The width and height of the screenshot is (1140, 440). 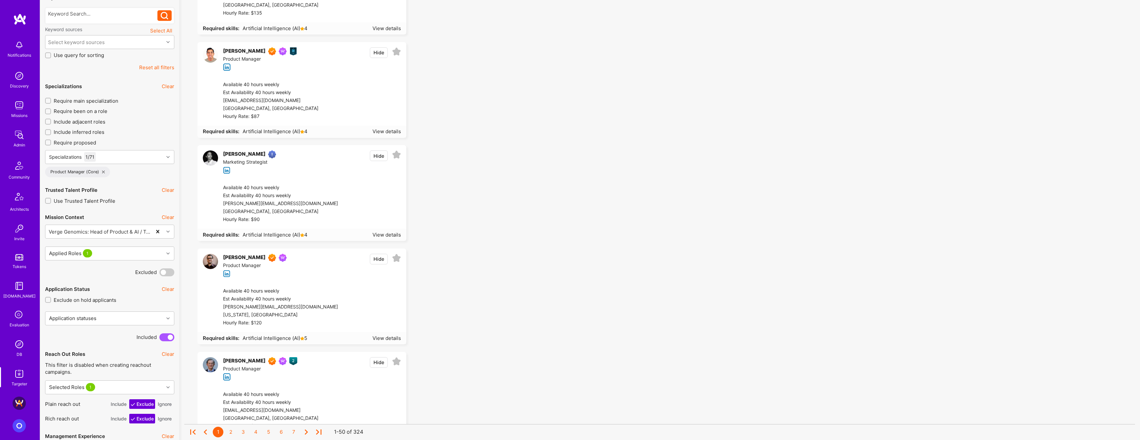 I want to click on div: 1, so click(x=218, y=432).